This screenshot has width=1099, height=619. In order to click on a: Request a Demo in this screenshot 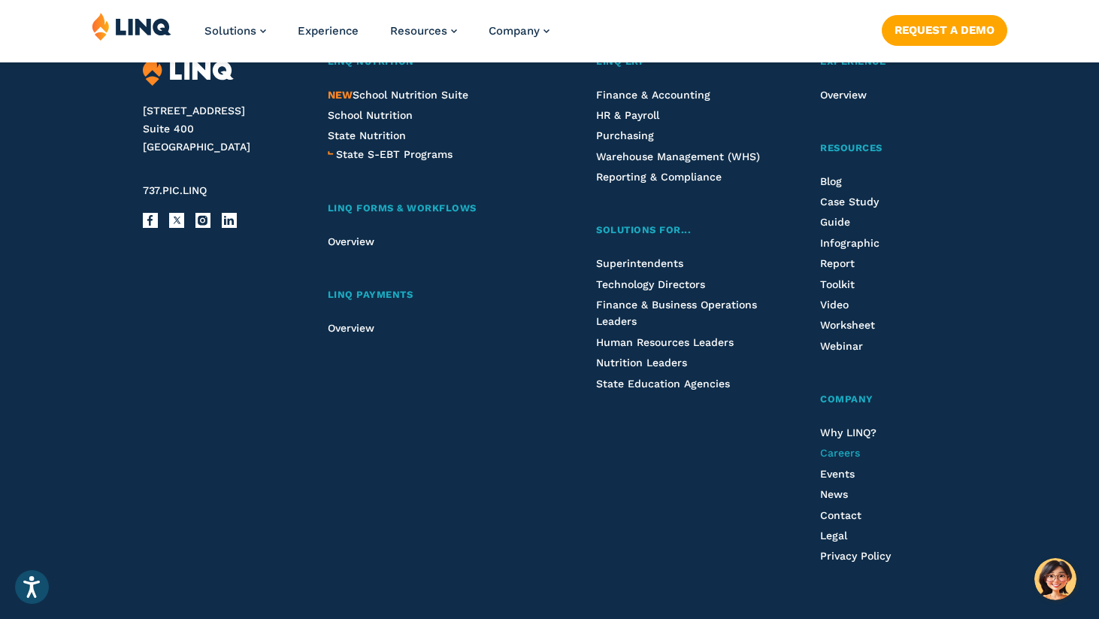, I will do `click(944, 30)`.